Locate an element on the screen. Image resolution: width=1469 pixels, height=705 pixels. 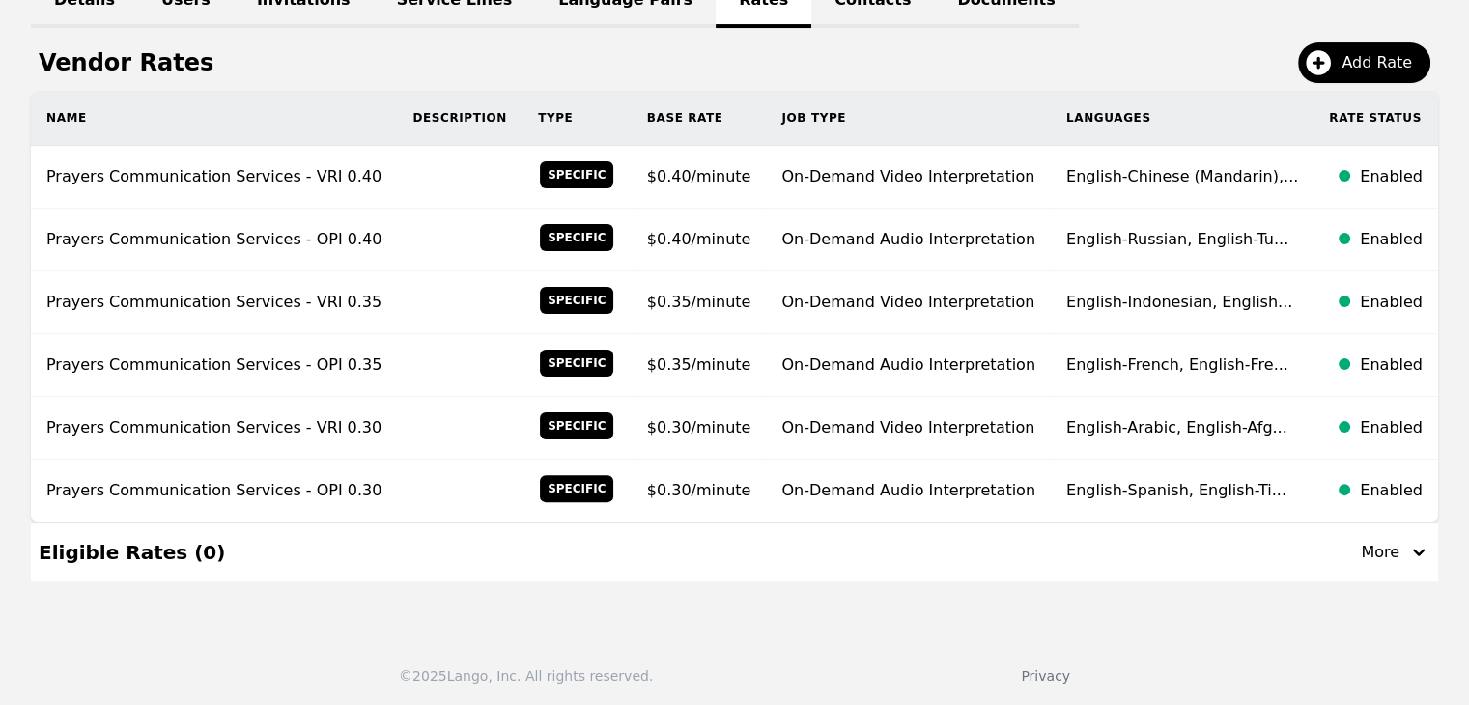
span: Job Type is located at coordinates (813, 118).